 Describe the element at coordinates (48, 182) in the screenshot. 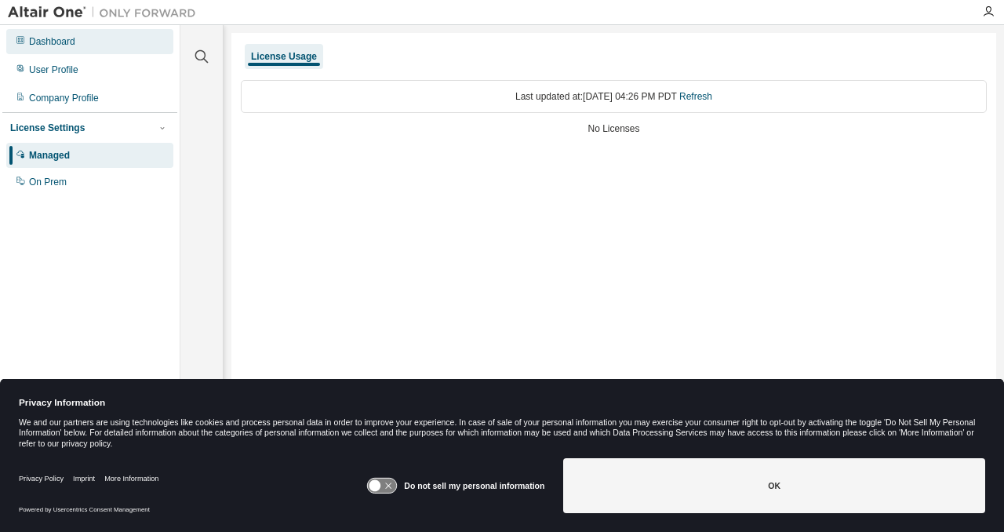

I see `div: On Prem` at that location.